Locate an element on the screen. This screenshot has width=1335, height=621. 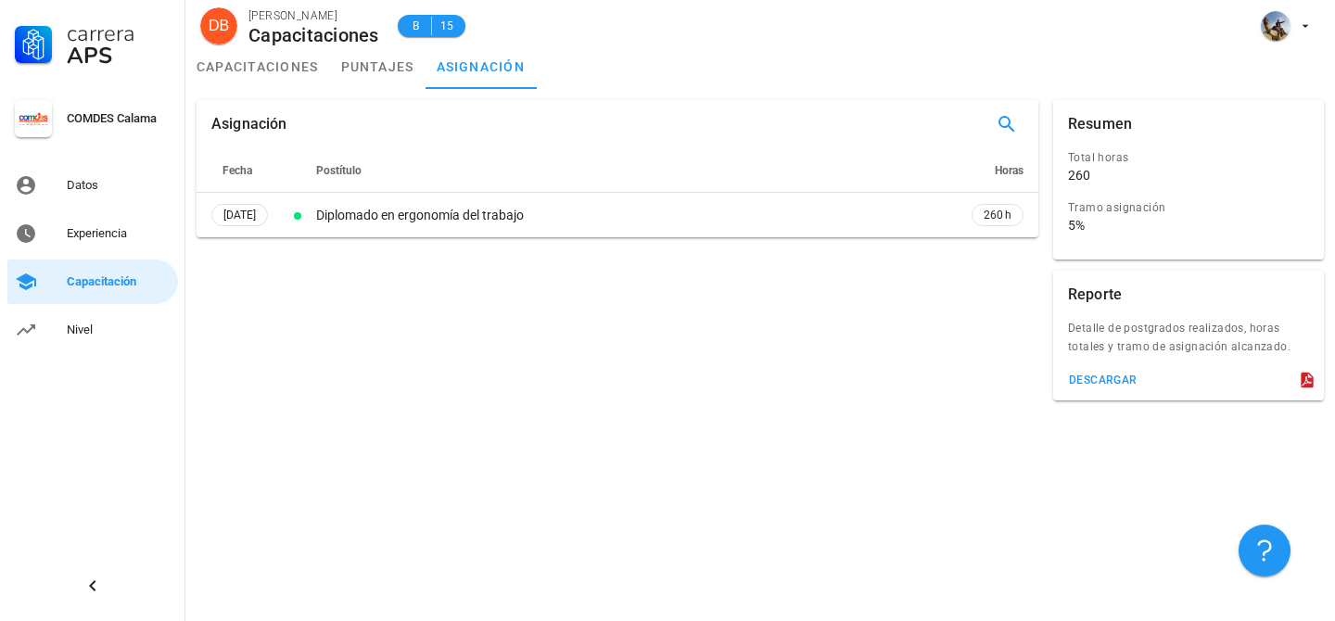
span: B is located at coordinates (416, 26).